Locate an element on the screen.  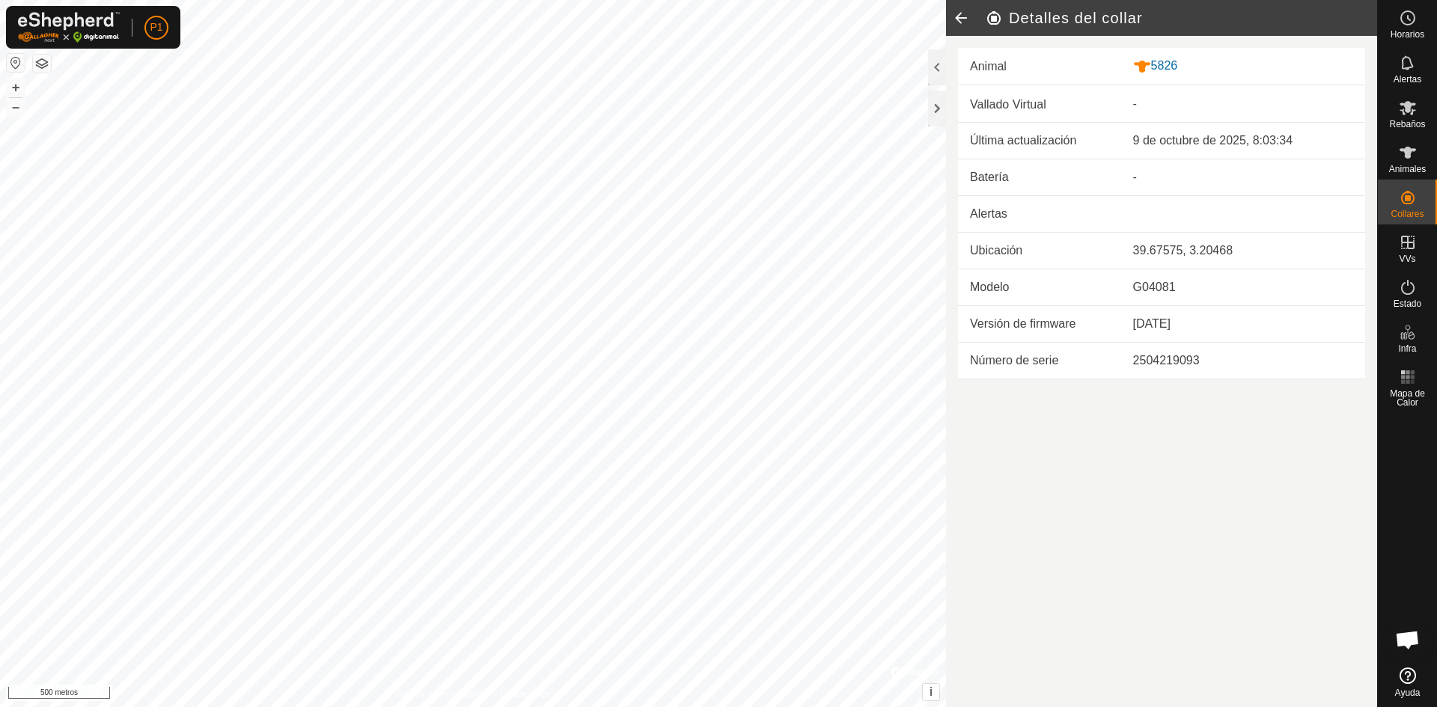
a: Política de Privacidad is located at coordinates (439, 695).